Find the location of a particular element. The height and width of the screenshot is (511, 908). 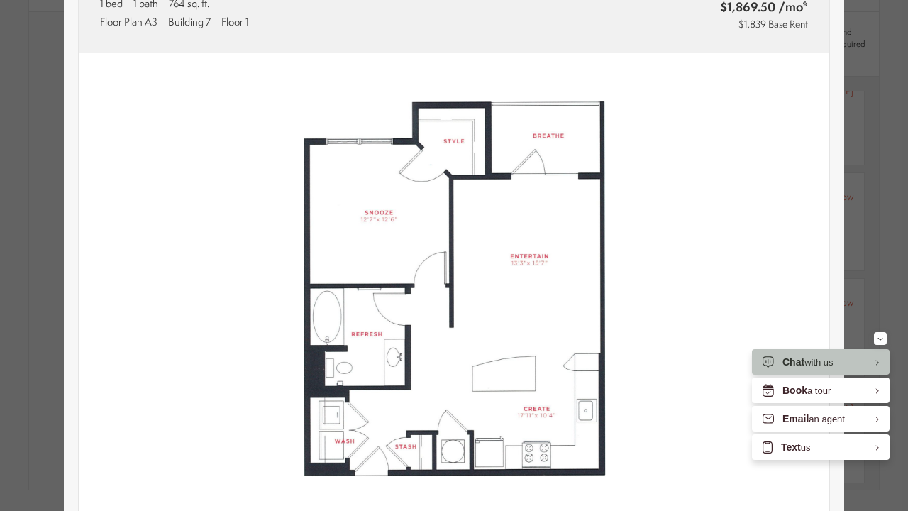

span: $1,839 Base Rent is located at coordinates (773, 24).